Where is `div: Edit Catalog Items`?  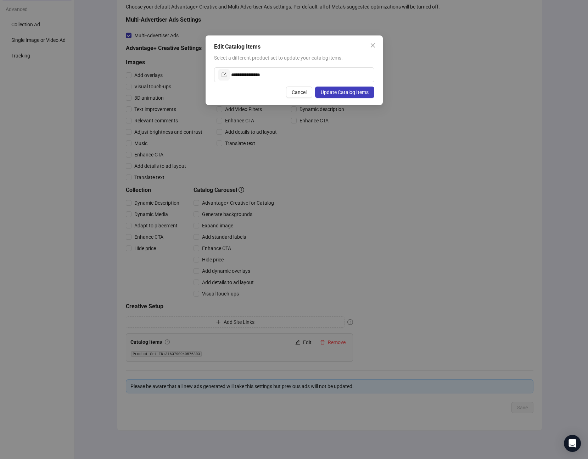 div: Edit Catalog Items is located at coordinates (294, 47).